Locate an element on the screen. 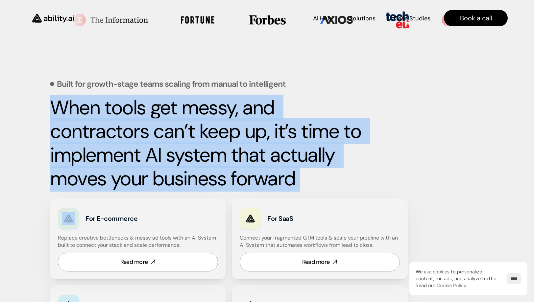 This screenshot has width=534, height=302. p: Case Studies is located at coordinates (412, 18).